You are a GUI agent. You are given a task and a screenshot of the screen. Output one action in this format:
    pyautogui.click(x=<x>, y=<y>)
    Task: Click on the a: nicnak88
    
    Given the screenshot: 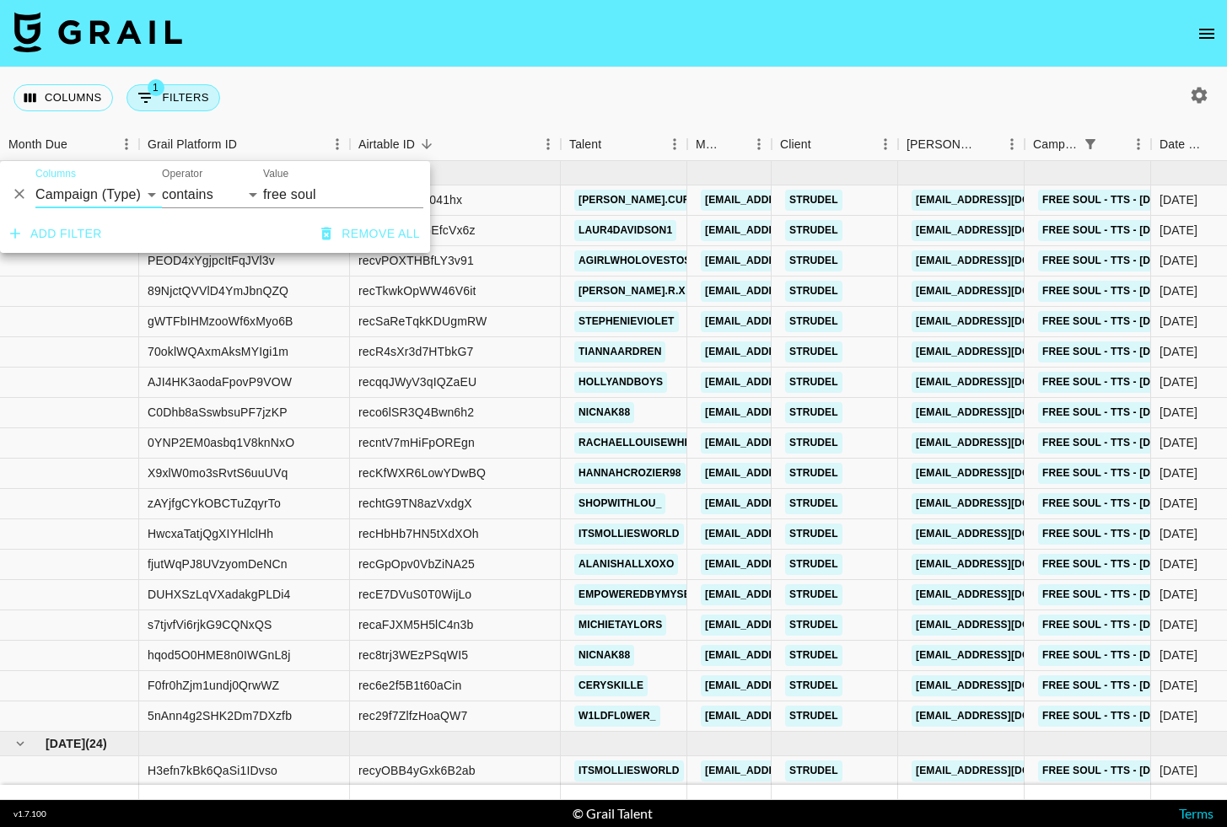 What is the action you would take?
    pyautogui.click(x=604, y=412)
    